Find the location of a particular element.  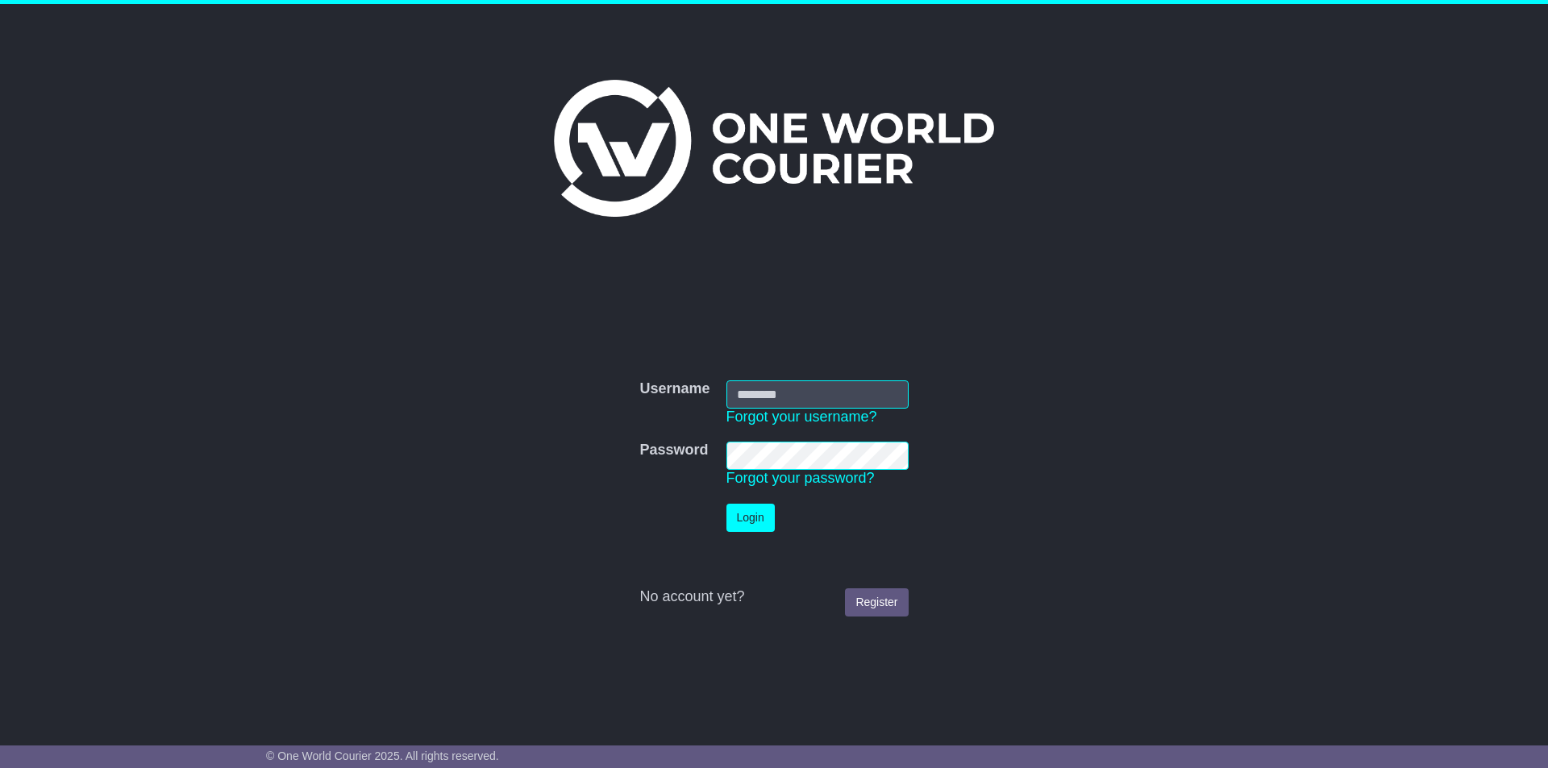

div: No account yet? is located at coordinates (773, 597).